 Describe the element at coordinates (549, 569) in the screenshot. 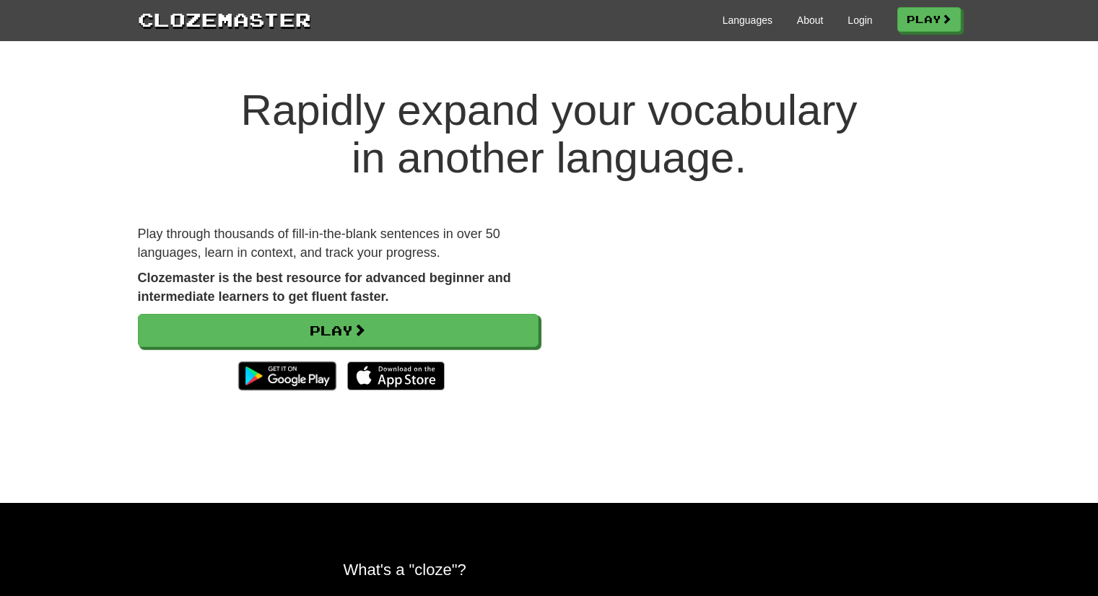

I see `h2: What's a "cloze"?` at that location.